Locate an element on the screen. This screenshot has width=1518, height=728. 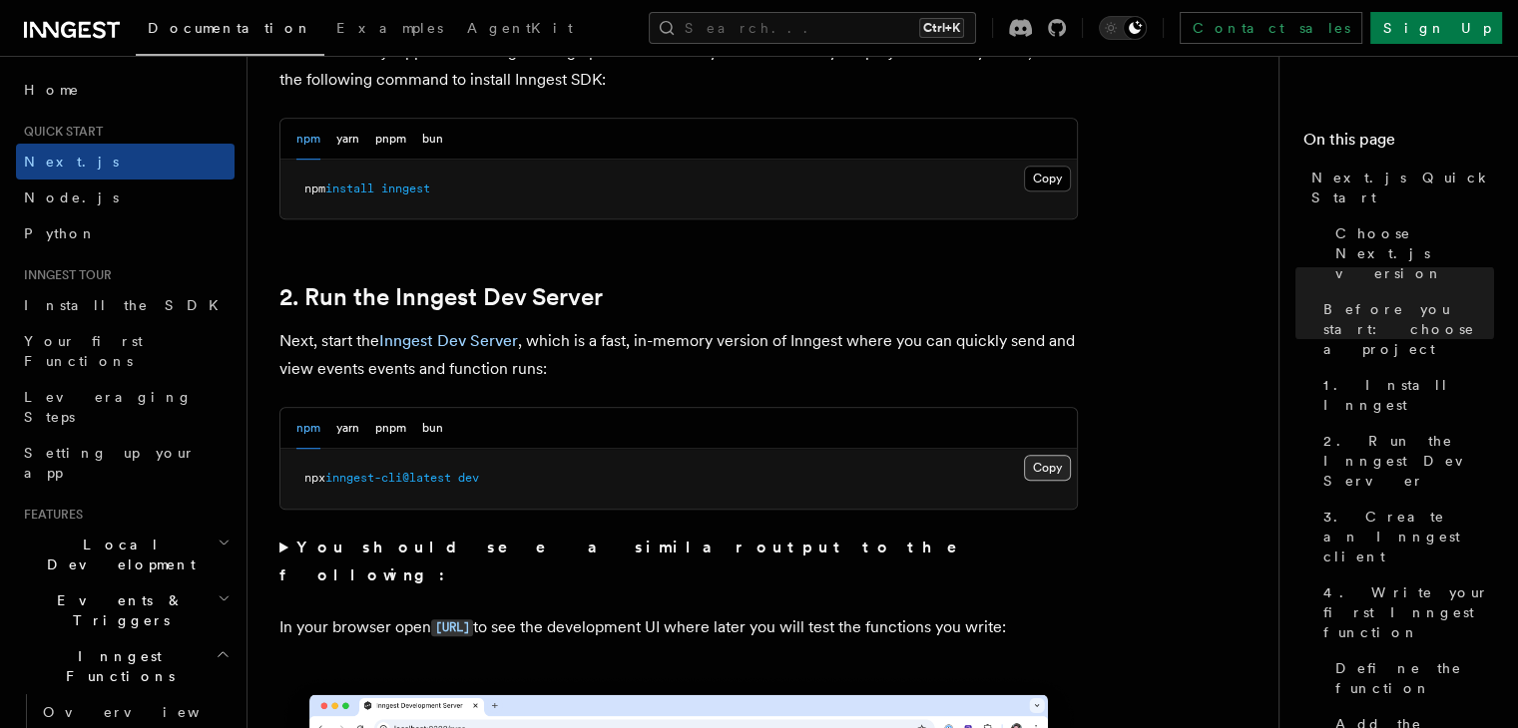
a: Setting up your app is located at coordinates (125, 463).